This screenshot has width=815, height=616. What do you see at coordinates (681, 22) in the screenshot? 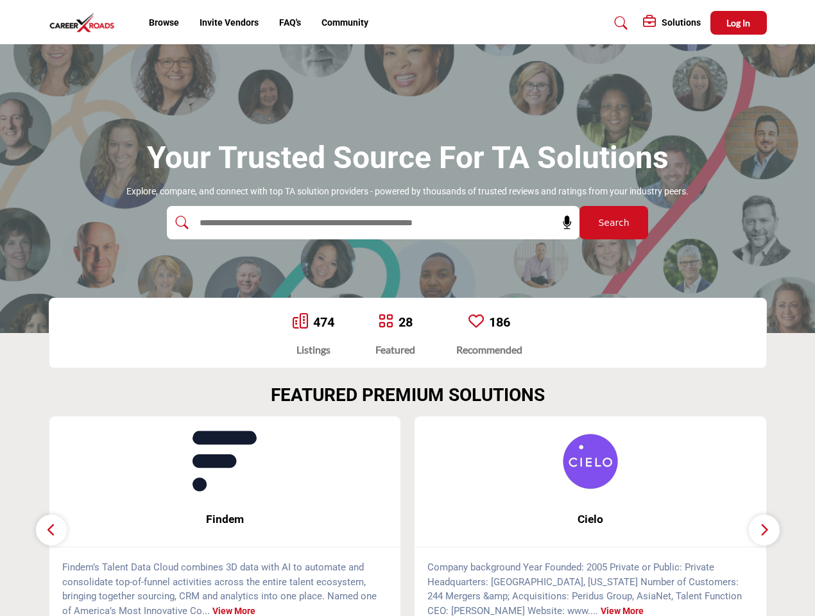
I see `h5: Solutions` at bounding box center [681, 22].